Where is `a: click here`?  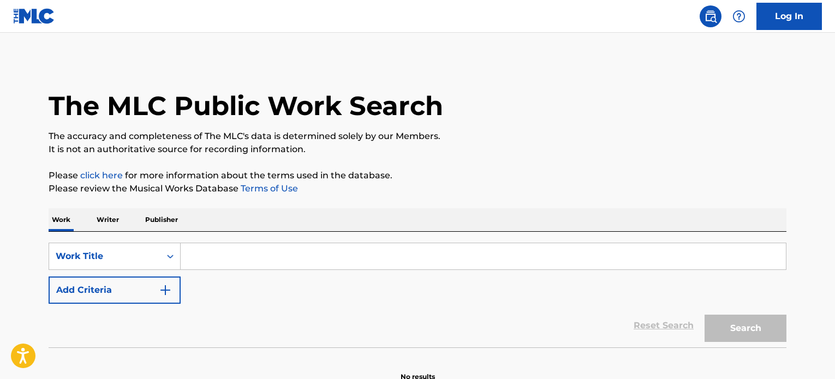
a: click here is located at coordinates (101, 175).